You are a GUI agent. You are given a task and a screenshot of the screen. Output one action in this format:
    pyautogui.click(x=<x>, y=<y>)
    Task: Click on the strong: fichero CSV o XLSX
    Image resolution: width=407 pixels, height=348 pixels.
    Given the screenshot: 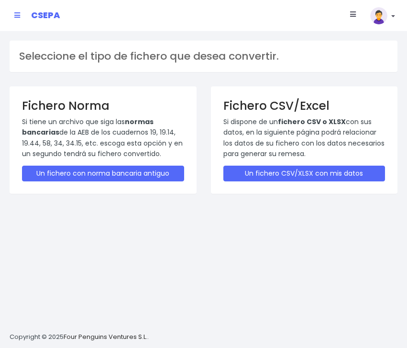 What is the action you would take?
    pyautogui.click(x=312, y=122)
    